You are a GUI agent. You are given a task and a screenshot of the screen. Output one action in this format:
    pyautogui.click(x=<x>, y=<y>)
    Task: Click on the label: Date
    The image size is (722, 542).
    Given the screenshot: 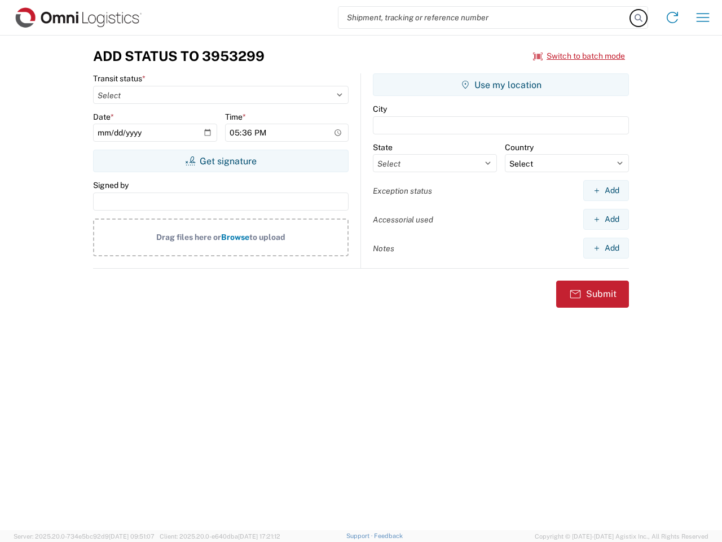 What is the action you would take?
    pyautogui.click(x=103, y=117)
    